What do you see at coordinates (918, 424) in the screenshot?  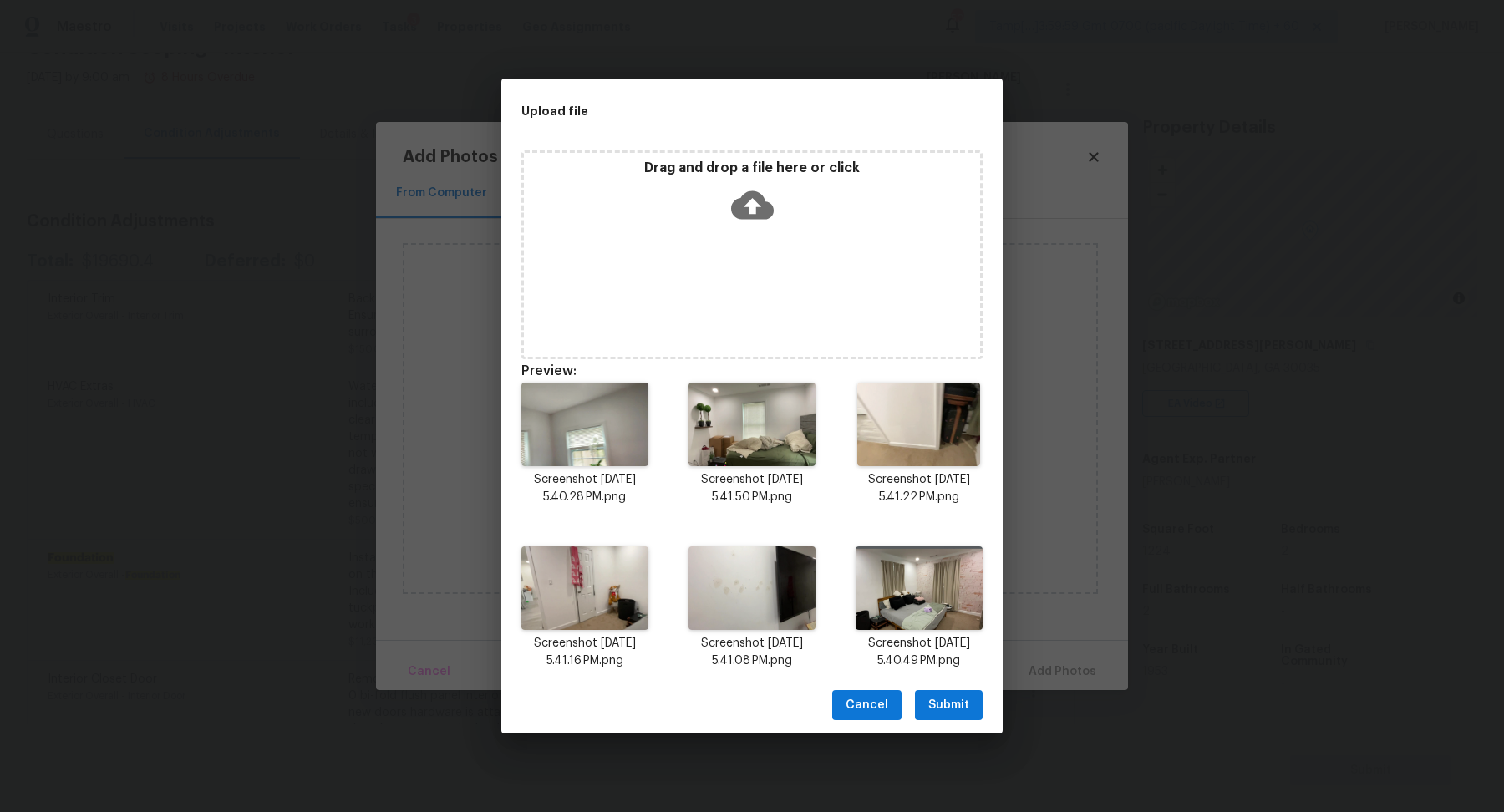 I see `img: Kj9XgAAAAAElFTkSuQmCC` at bounding box center [918, 424].